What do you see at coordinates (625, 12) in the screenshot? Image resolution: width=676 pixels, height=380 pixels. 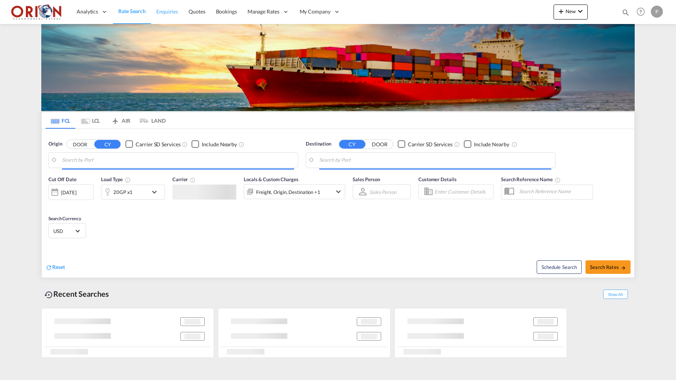 I see `md-icon: icon-magnify` at bounding box center [625, 12].